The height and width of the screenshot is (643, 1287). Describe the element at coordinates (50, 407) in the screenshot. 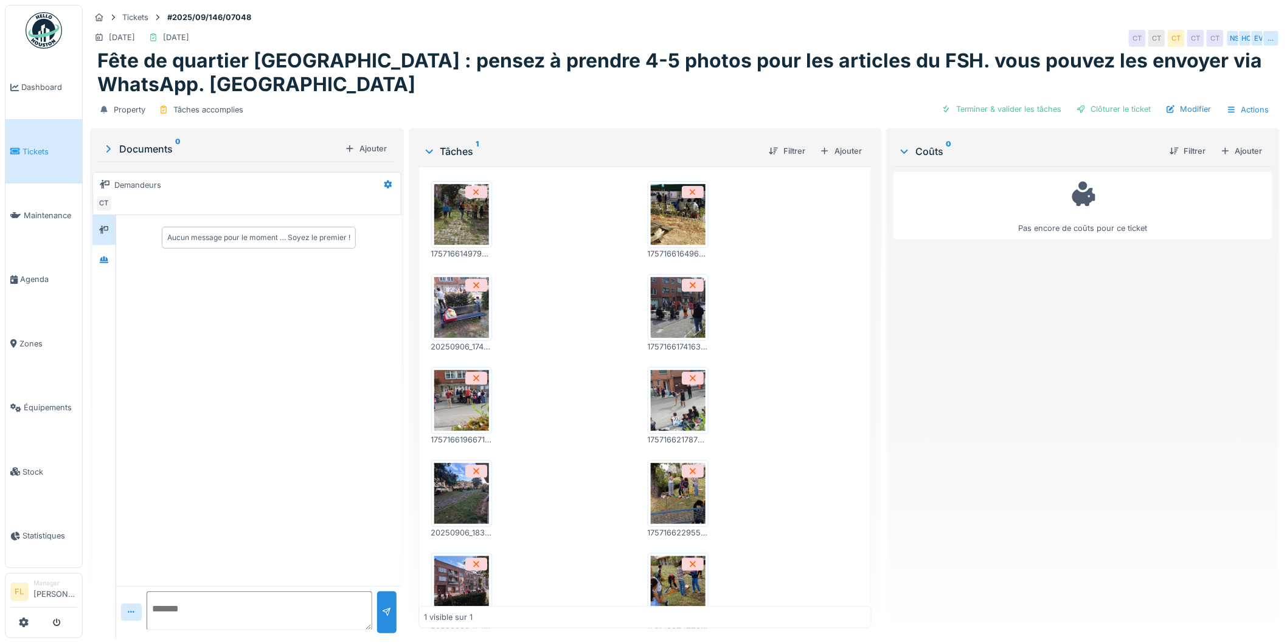

I see `span: Équipements` at that location.